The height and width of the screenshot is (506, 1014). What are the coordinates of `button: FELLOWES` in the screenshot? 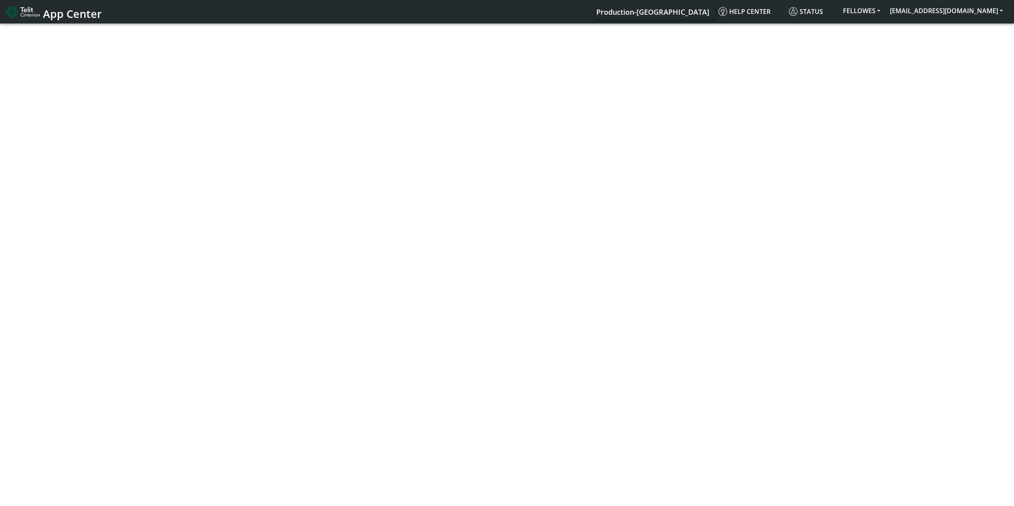 It's located at (862, 11).